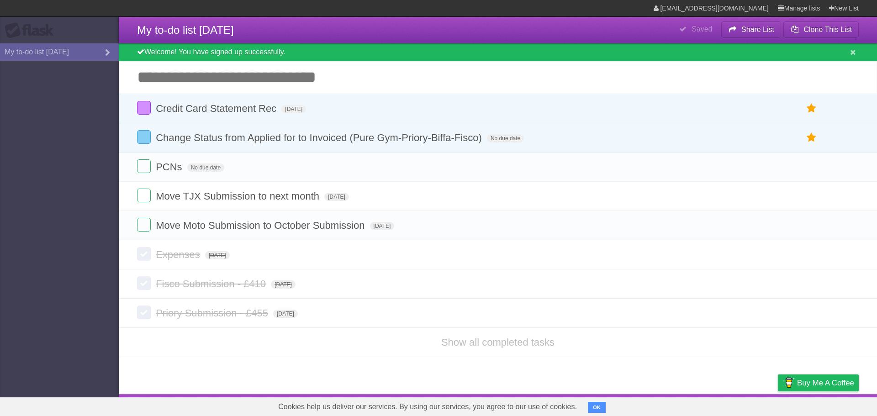 The height and width of the screenshot is (416, 877). I want to click on div: Welcome! You have signed up successfully., so click(498, 52).